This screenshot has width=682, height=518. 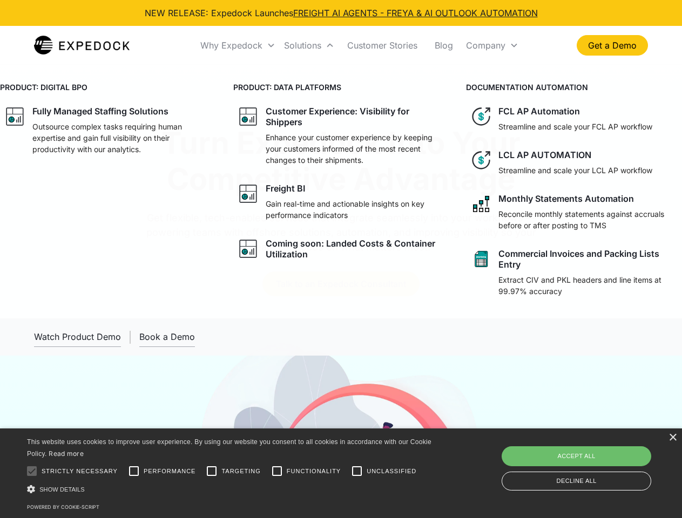 I want to click on div: Show details, so click(x=231, y=489).